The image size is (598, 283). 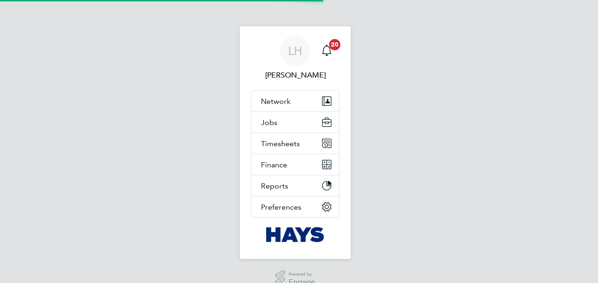 I want to click on button: Timesheets, so click(x=295, y=143).